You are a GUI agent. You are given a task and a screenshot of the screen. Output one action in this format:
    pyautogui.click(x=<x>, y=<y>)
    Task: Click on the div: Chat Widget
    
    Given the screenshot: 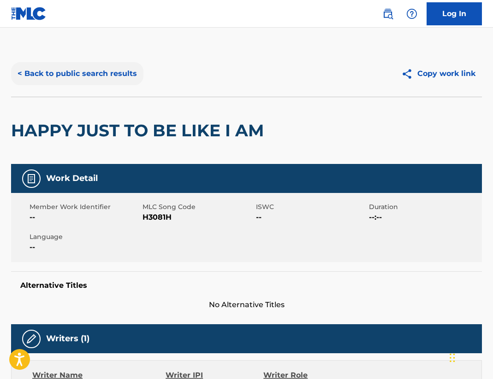 What is the action you would take?
    pyautogui.click(x=470, y=357)
    